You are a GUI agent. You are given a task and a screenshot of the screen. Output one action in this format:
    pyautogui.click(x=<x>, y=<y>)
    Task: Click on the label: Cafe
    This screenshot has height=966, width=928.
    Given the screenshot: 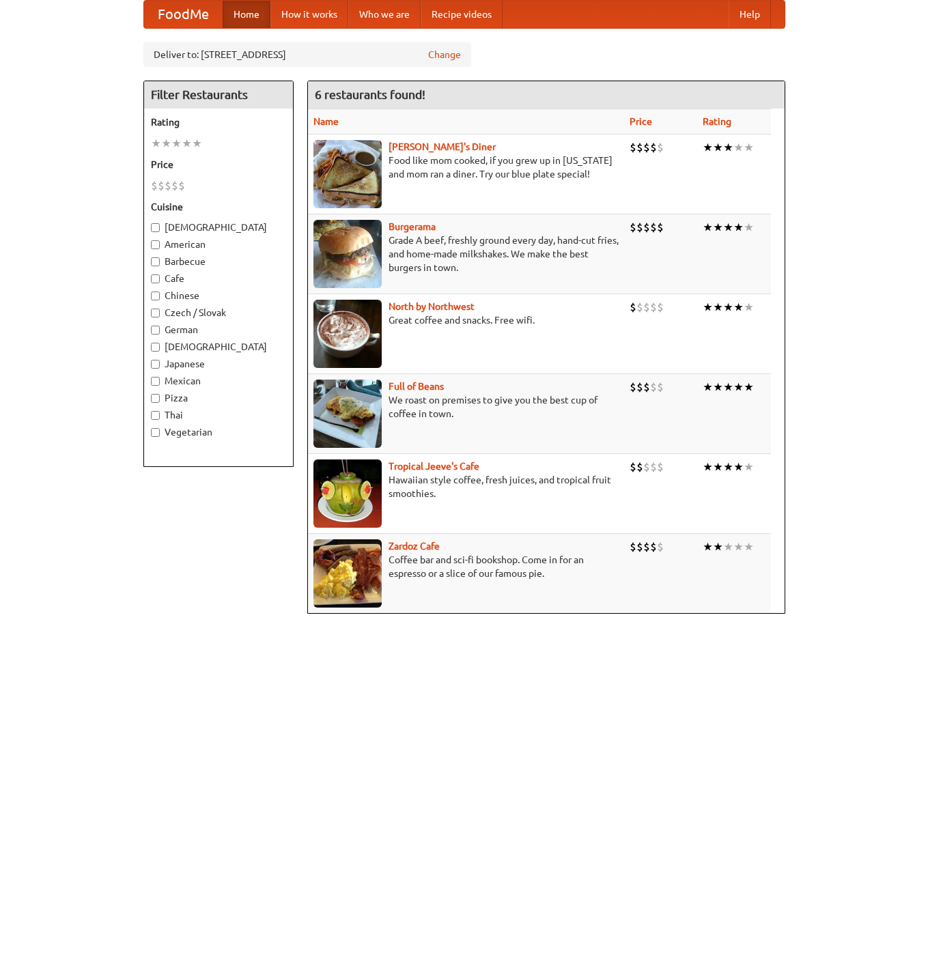 What is the action you would take?
    pyautogui.click(x=219, y=279)
    